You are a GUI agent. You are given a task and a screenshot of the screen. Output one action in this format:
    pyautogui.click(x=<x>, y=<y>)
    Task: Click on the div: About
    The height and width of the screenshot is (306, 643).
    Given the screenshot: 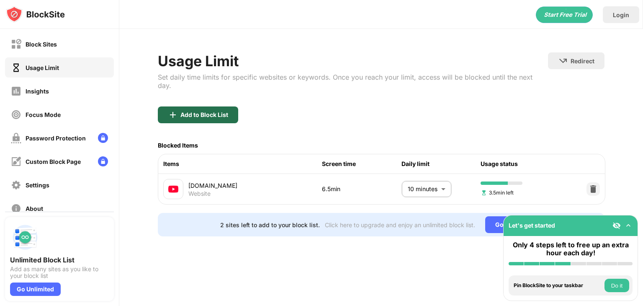 What is the action you would take?
    pyautogui.click(x=34, y=208)
    